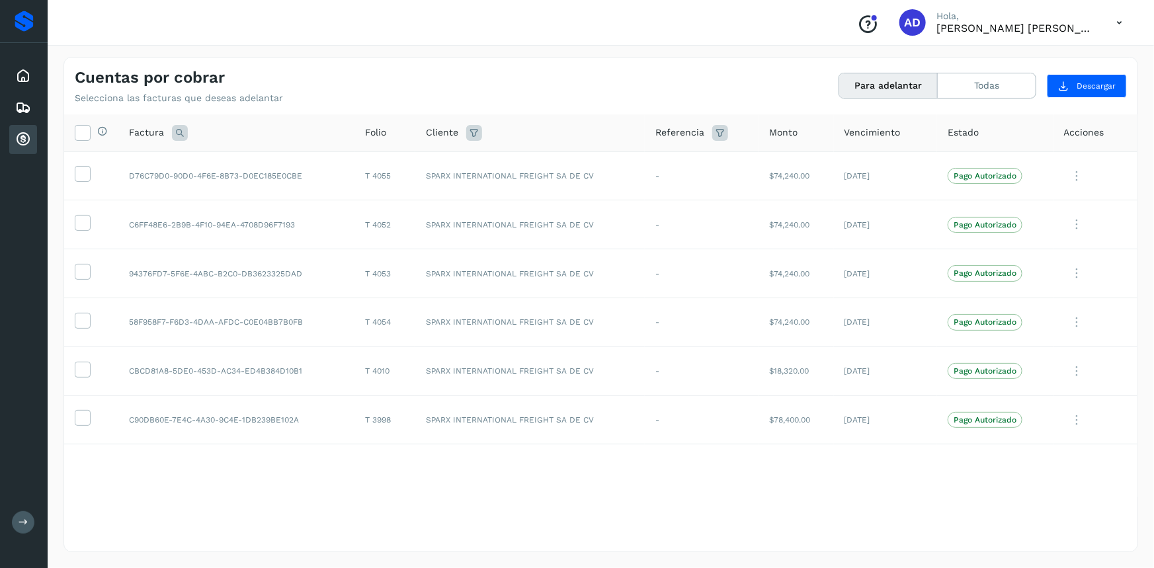  Describe the element at coordinates (236, 420) in the screenshot. I see `td: C90DB60E-7E4C-4A30-9C4E-1DB239BE102A` at that location.